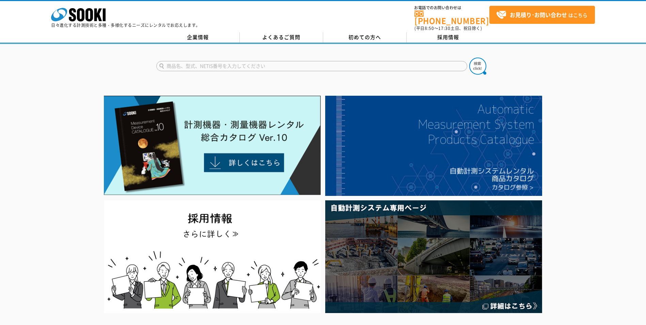  Describe the element at coordinates (444, 28) in the screenshot. I see `span: 17:30` at that location.